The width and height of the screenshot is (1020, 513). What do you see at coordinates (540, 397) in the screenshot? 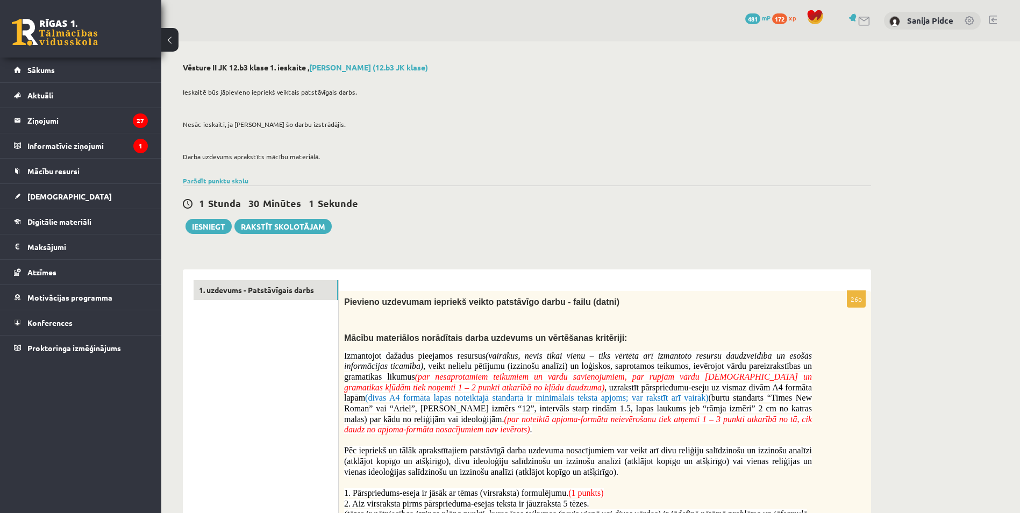
I see `span: ivas A4 formāta lapas noteiktajā standartā ir minimālais teksta apjoms; var rakstīt arī vairāk)` at bounding box center [540, 397].